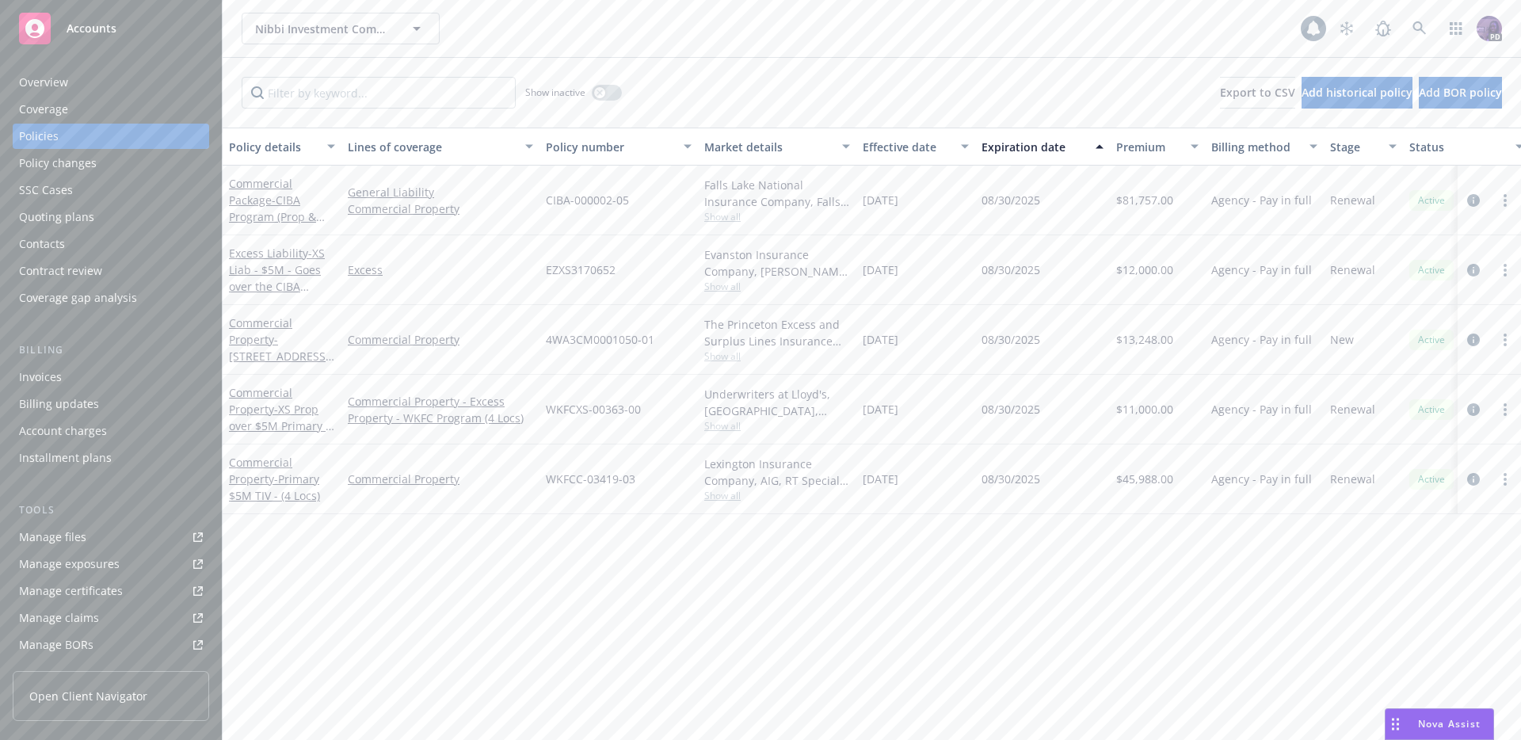  Describe the element at coordinates (46, 190) in the screenshot. I see `div: SSC Cases` at that location.